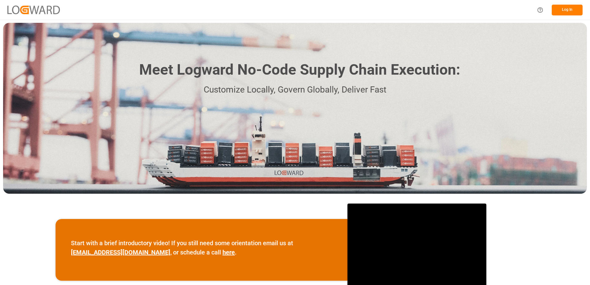  What do you see at coordinates (300, 70) in the screenshot?
I see `h1: Meet Logward No-Code Supply Chain Execution:` at bounding box center [300, 70].